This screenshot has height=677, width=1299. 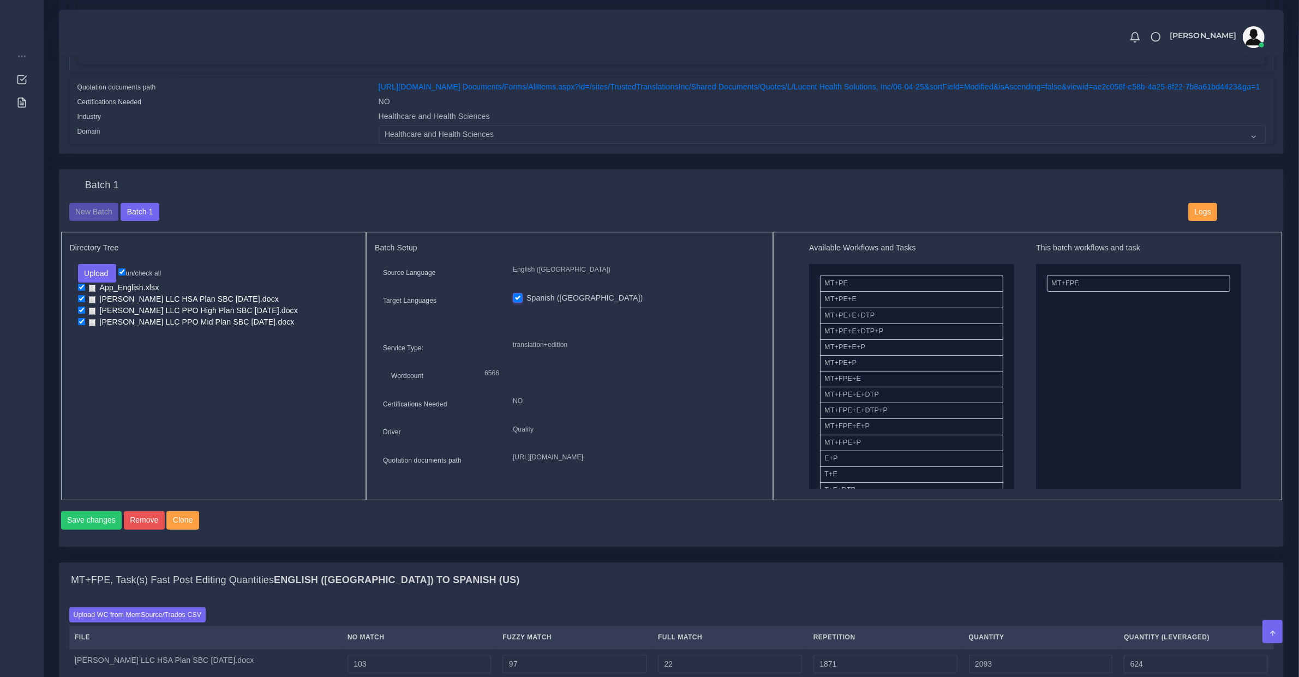 What do you see at coordinates (183, 520) in the screenshot?
I see `a: Clone` at bounding box center [183, 520].